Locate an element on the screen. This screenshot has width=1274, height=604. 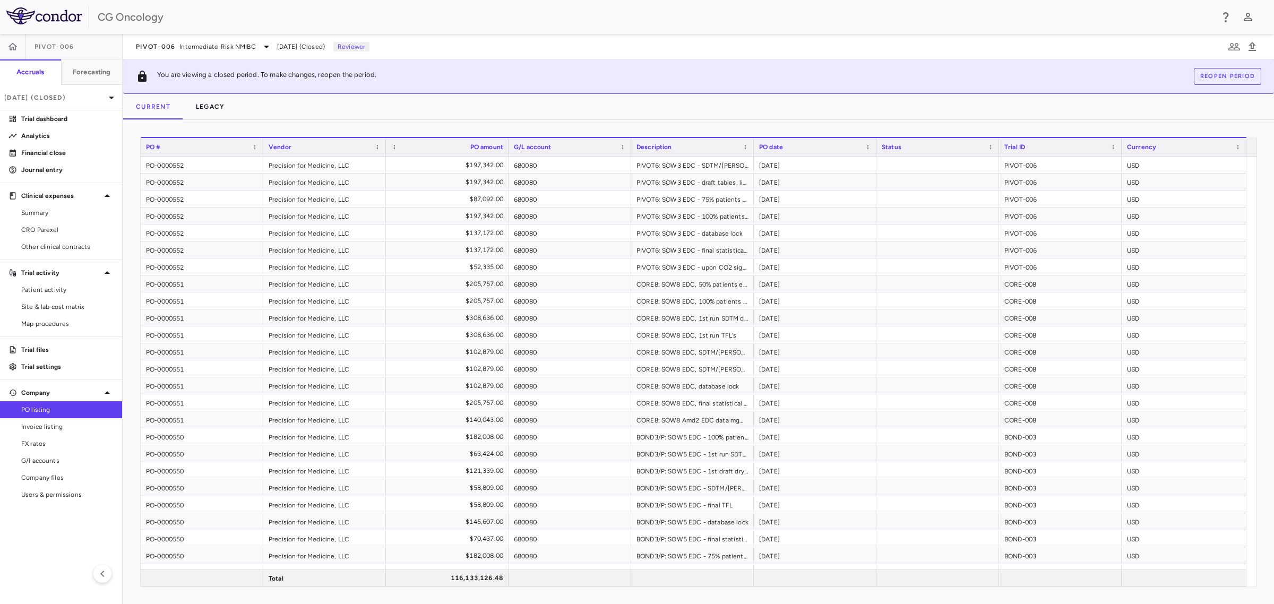
div: $197,342.00 is located at coordinates (449, 216).